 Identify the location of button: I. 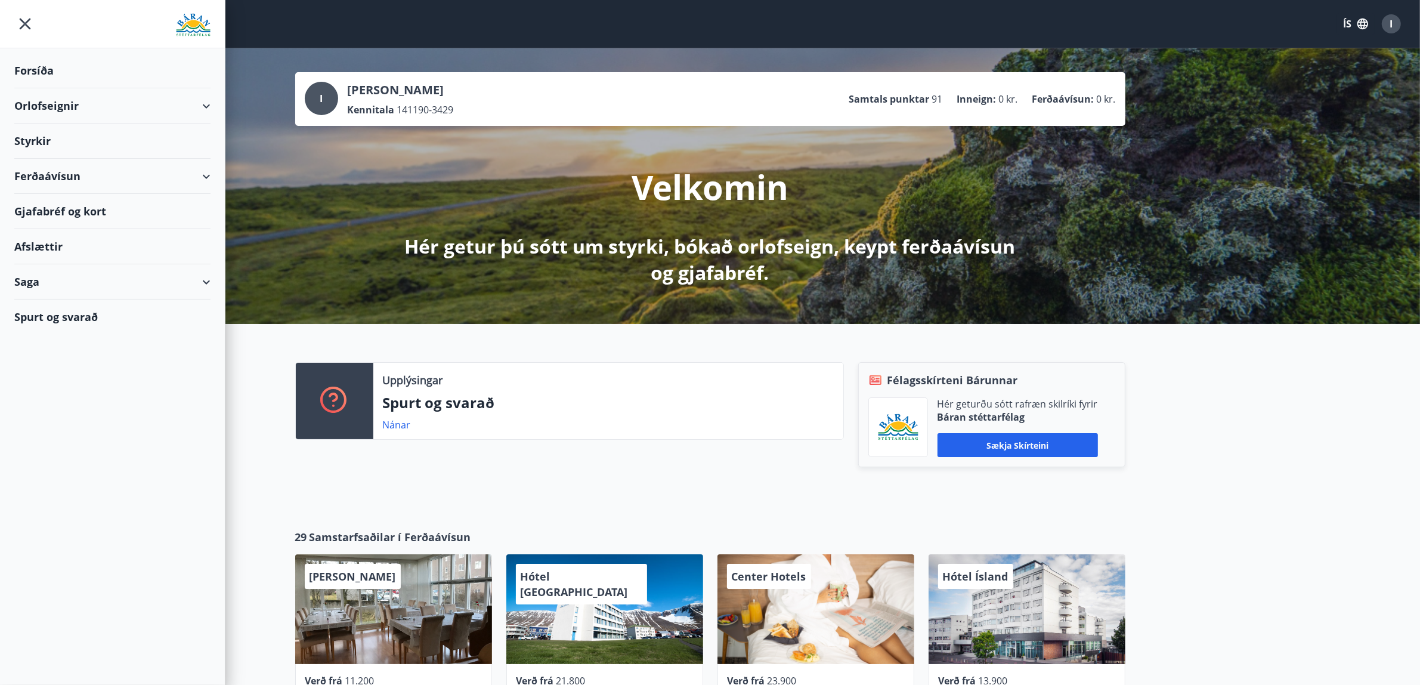
(1391, 24).